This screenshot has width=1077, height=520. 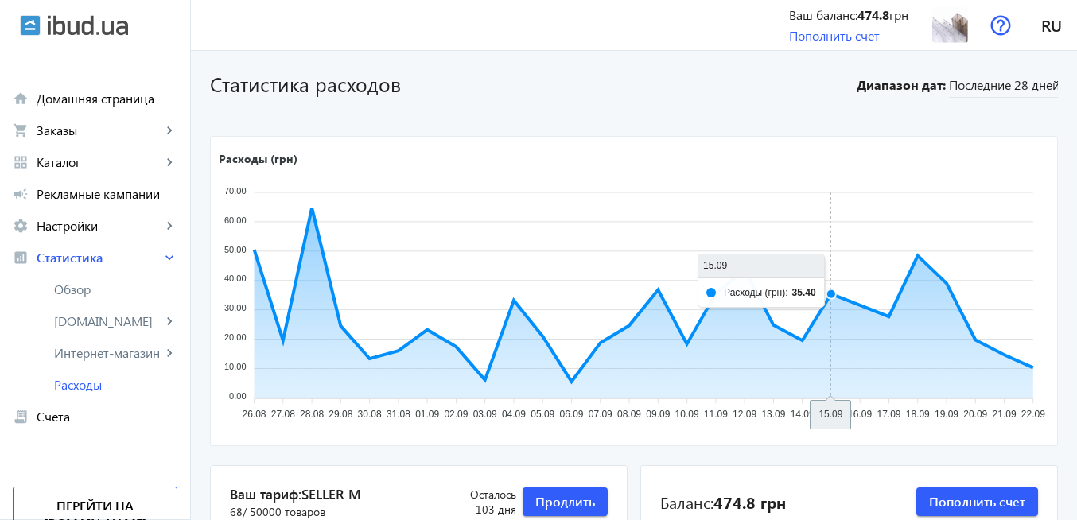 What do you see at coordinates (258, 158) in the screenshot?
I see `text: Расходы (грн)` at bounding box center [258, 158].